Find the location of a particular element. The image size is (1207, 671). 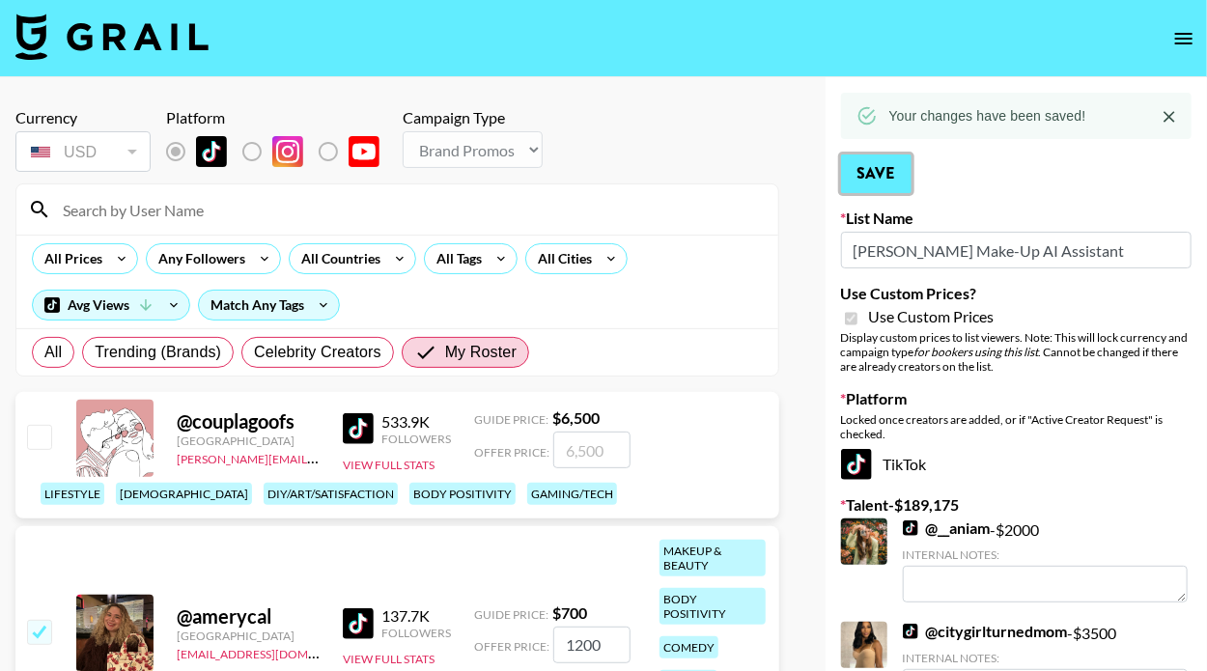

div: TikTok is located at coordinates (1016, 464).